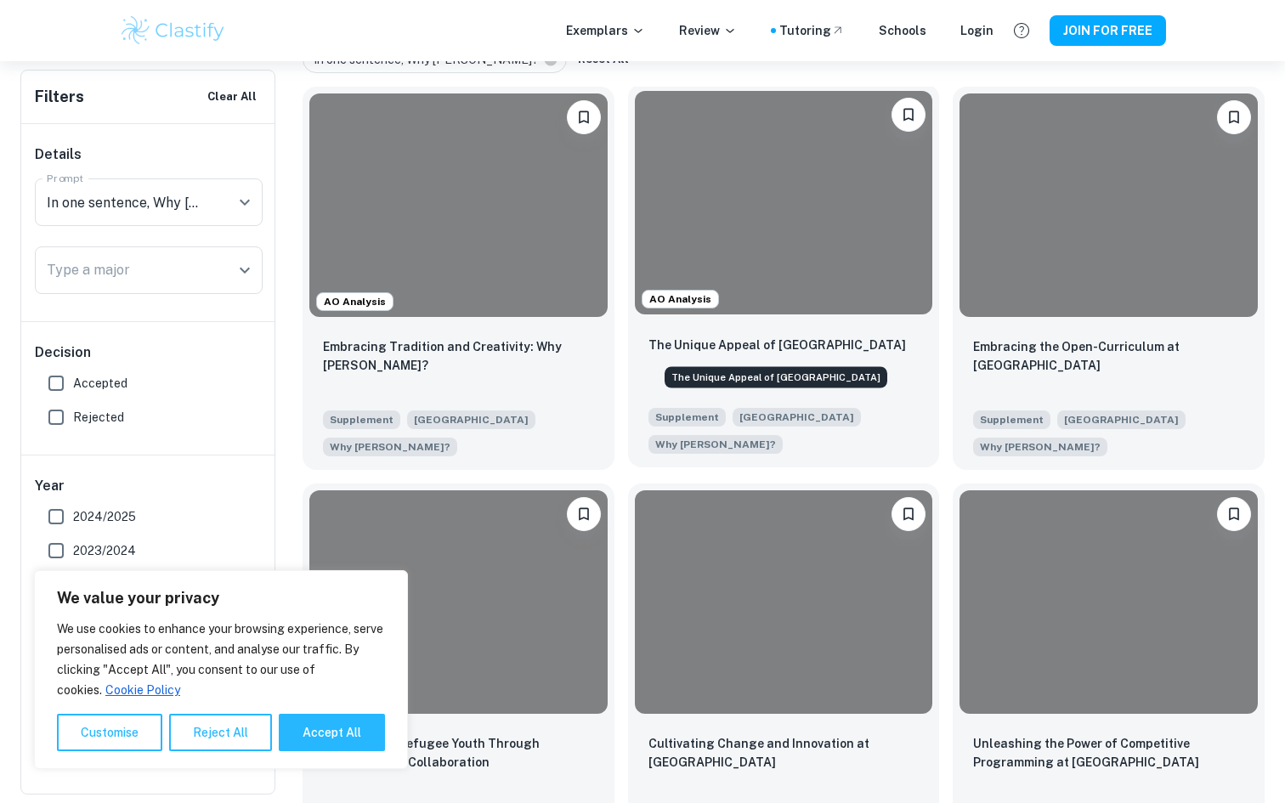  Describe the element at coordinates (903, 31) in the screenshot. I see `div: Schools` at that location.